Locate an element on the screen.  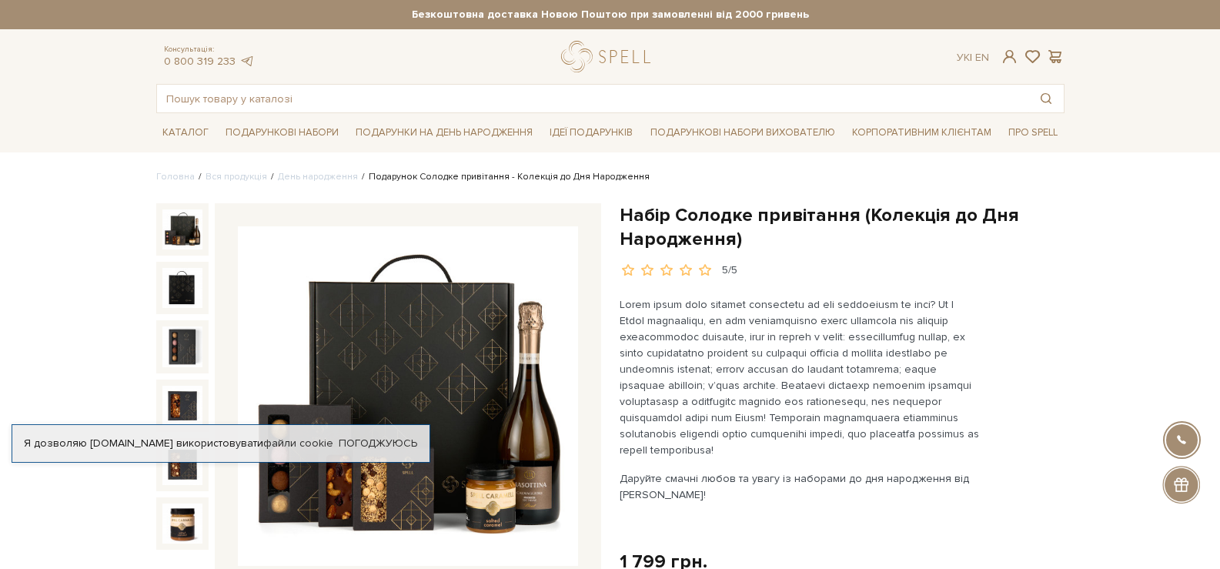
span: Консультація: is located at coordinates (209, 49).